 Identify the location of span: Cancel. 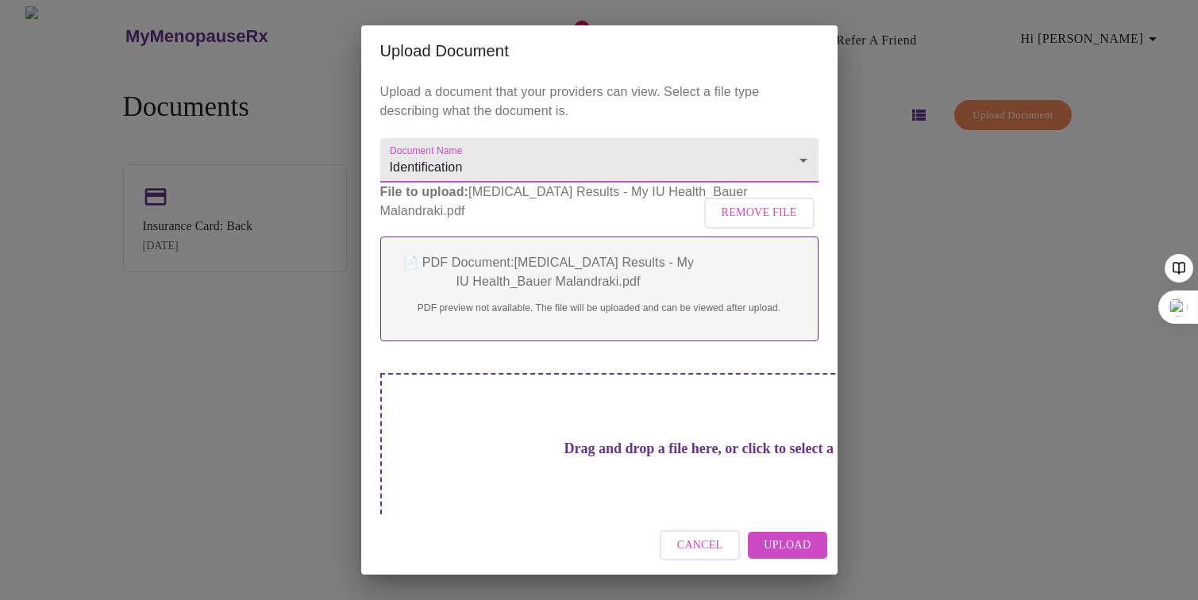
(700, 545).